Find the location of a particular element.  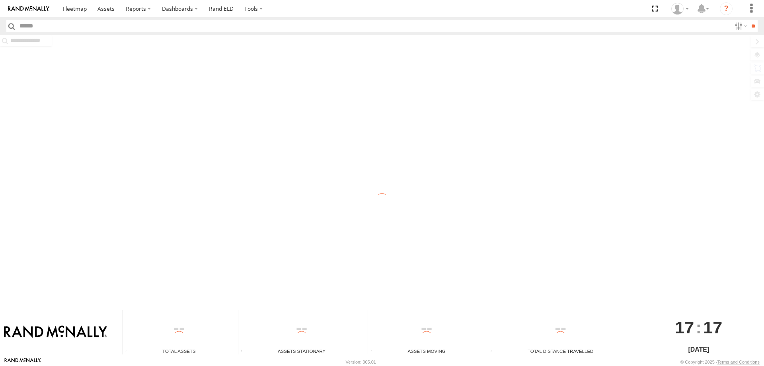

div: © Copyright 2025 - is located at coordinates (720, 362).